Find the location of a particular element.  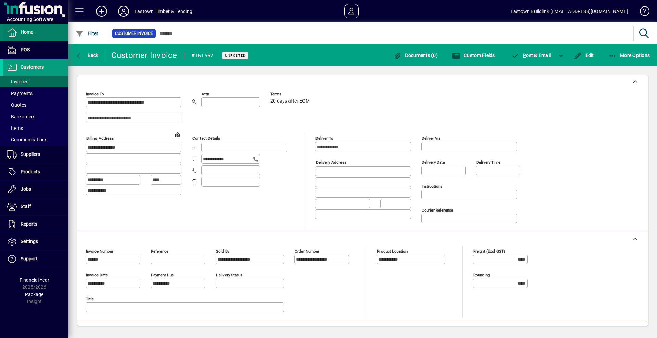

mat-label: Freight (excl GST) is located at coordinates (489, 251).